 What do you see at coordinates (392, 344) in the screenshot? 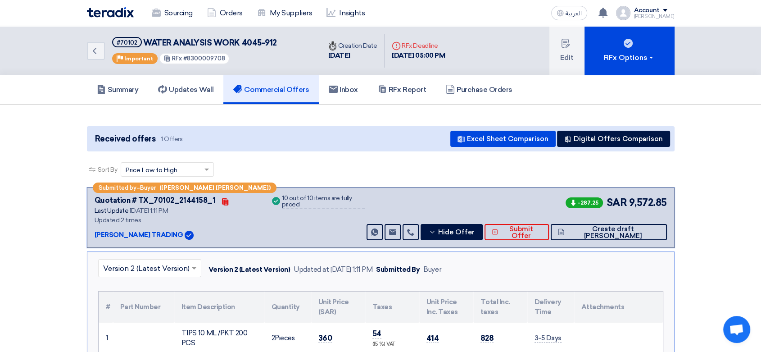
I see `div: (15 %) VAT` at bounding box center [392, 344].